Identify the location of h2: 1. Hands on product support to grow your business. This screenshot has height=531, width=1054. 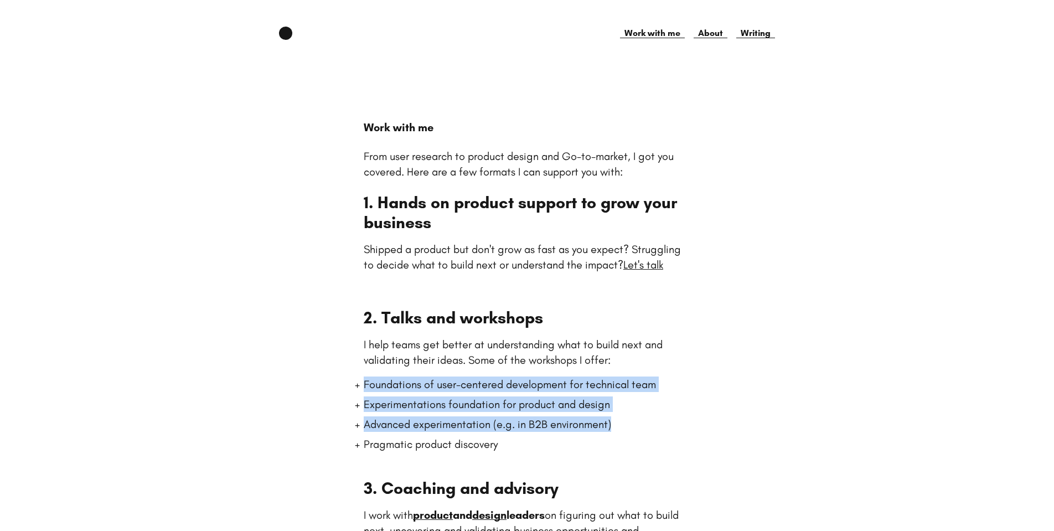
(526, 212).